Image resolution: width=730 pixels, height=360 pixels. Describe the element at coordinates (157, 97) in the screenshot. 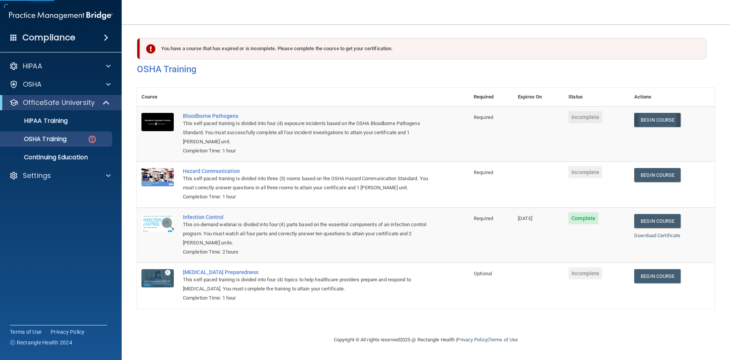

I see `th: Course` at that location.